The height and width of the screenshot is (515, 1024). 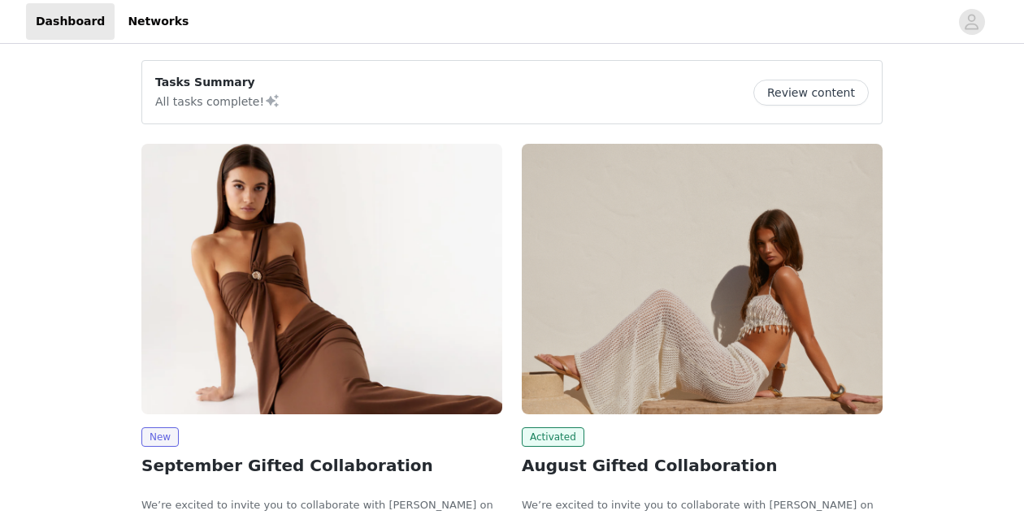 I want to click on span: New, so click(x=160, y=437).